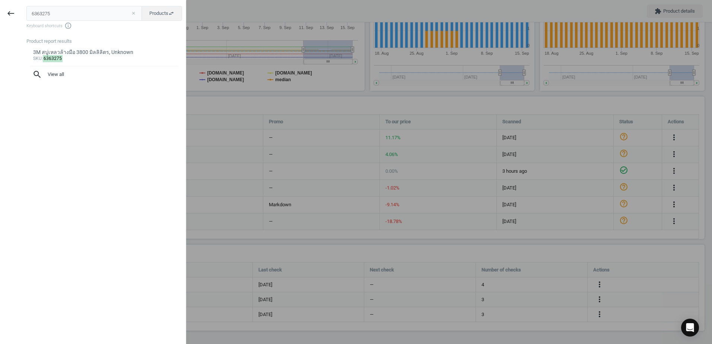 This screenshot has height=344, width=712. I want to click on button: Close, so click(133, 13).